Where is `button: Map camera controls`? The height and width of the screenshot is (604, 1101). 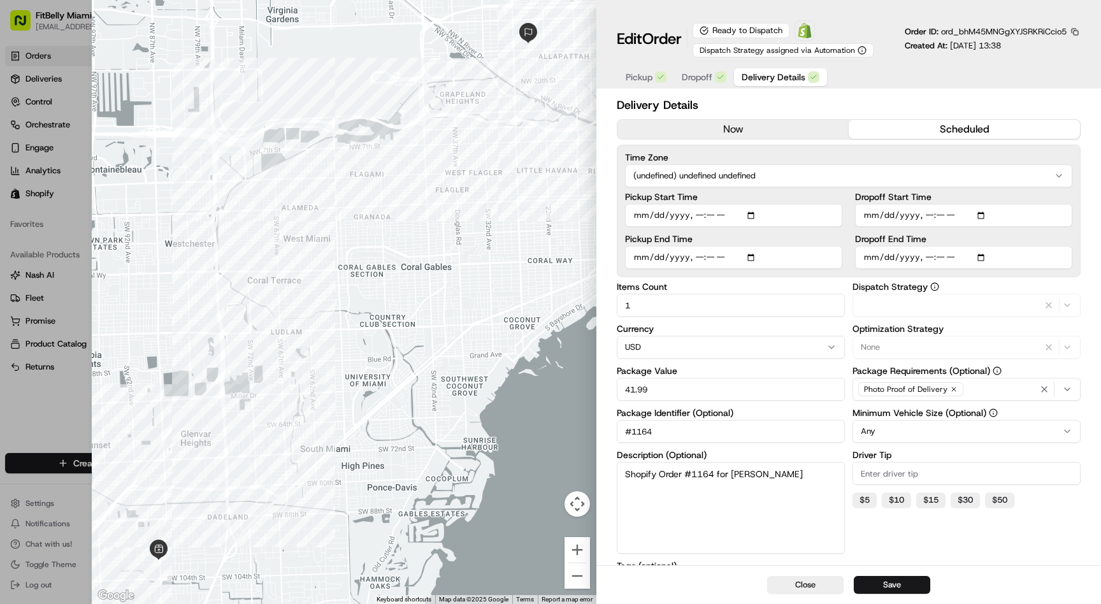
button: Map camera controls is located at coordinates (577, 504).